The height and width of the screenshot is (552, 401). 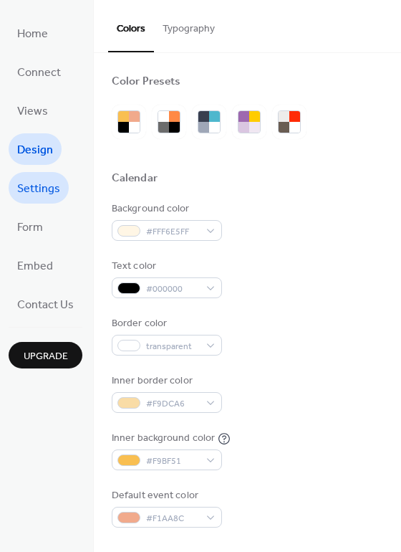 I want to click on a: Home, so click(x=32, y=33).